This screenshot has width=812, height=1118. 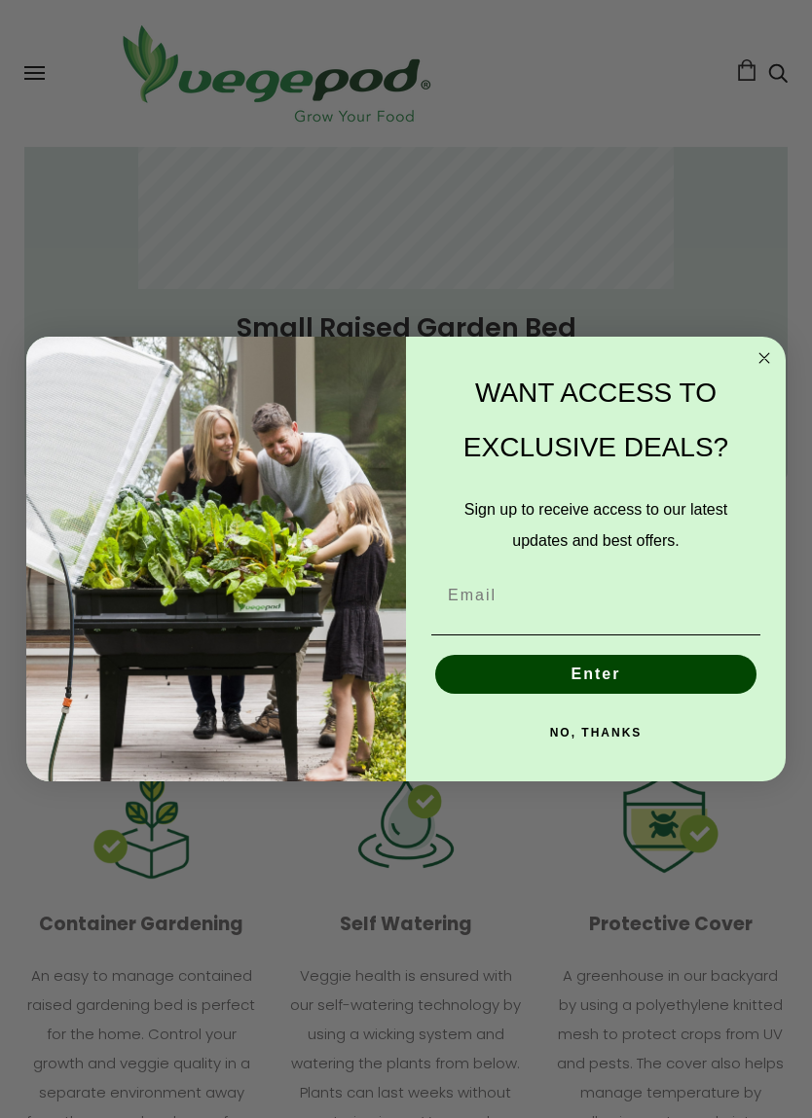 What do you see at coordinates (596, 674) in the screenshot?
I see `button: Enter` at bounding box center [596, 674].